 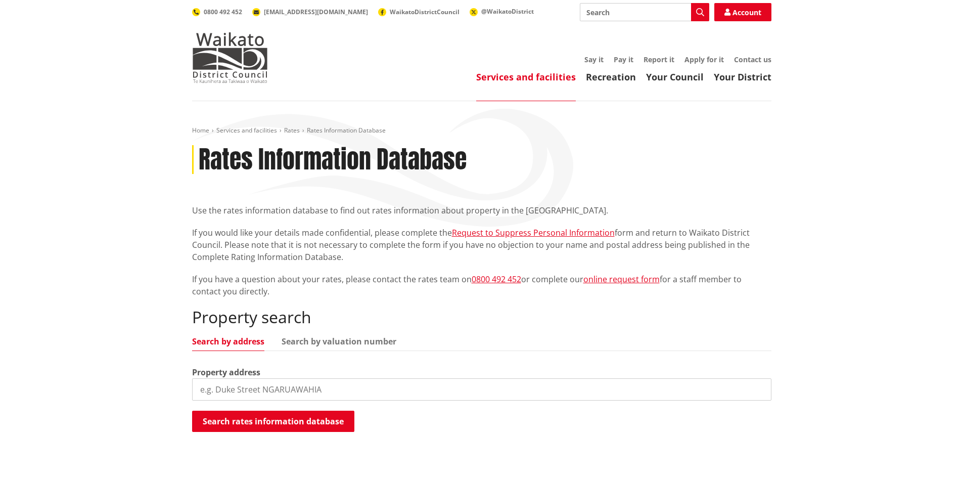 I want to click on span: @WaikatoDistrict, so click(x=508, y=11).